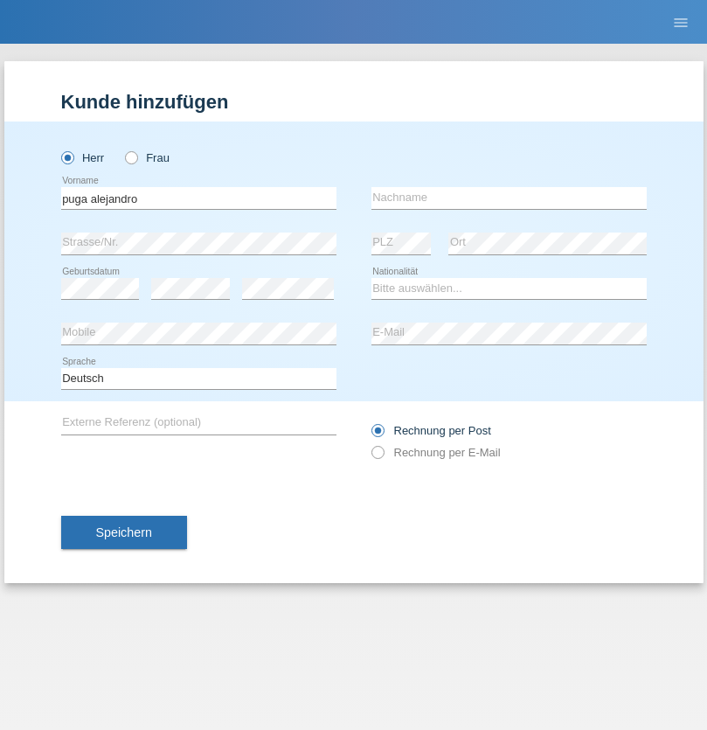 The image size is (707, 730). Describe the element at coordinates (436, 452) in the screenshot. I see `label: Rechnung per E-Mail` at that location.